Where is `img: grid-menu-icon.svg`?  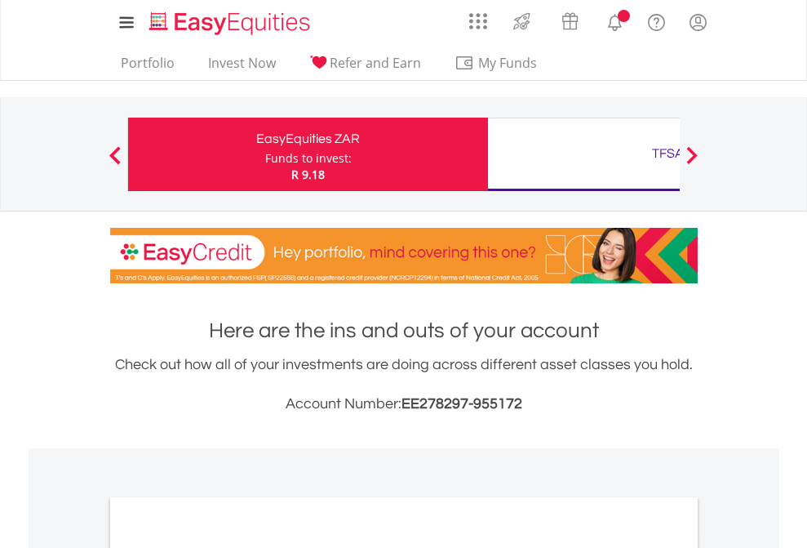
img: grid-menu-icon.svg is located at coordinates (478, 21).